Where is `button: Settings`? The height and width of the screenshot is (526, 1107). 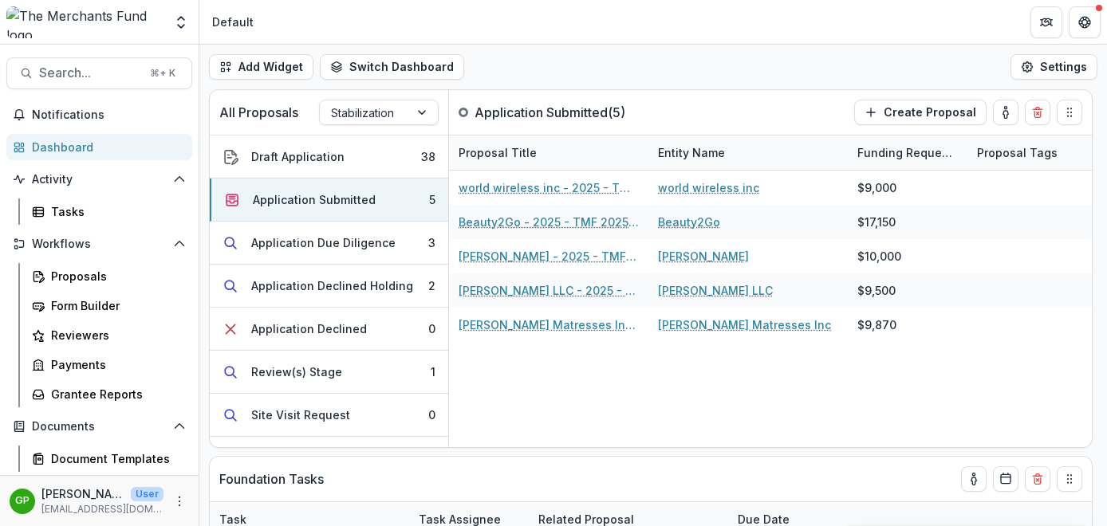 button: Settings is located at coordinates (1054, 67).